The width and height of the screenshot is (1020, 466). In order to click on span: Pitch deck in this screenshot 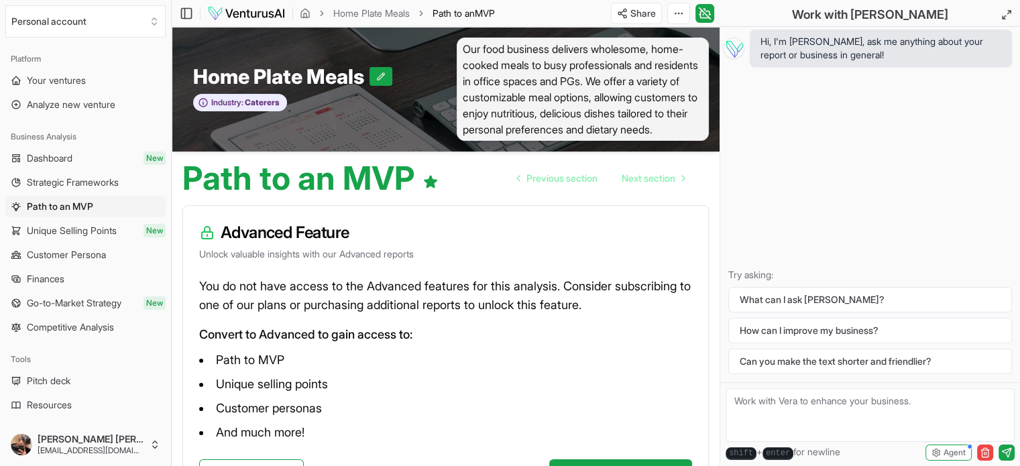, I will do `click(48, 381)`.